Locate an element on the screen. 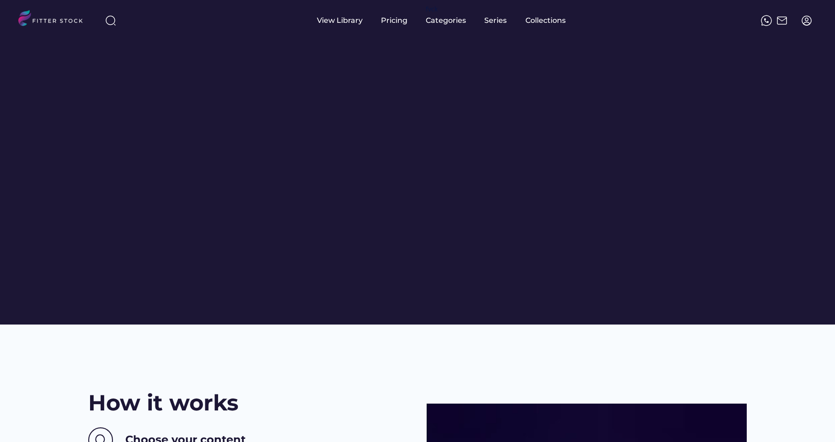 This screenshot has height=442, width=835. h2: How it works is located at coordinates (163, 403).